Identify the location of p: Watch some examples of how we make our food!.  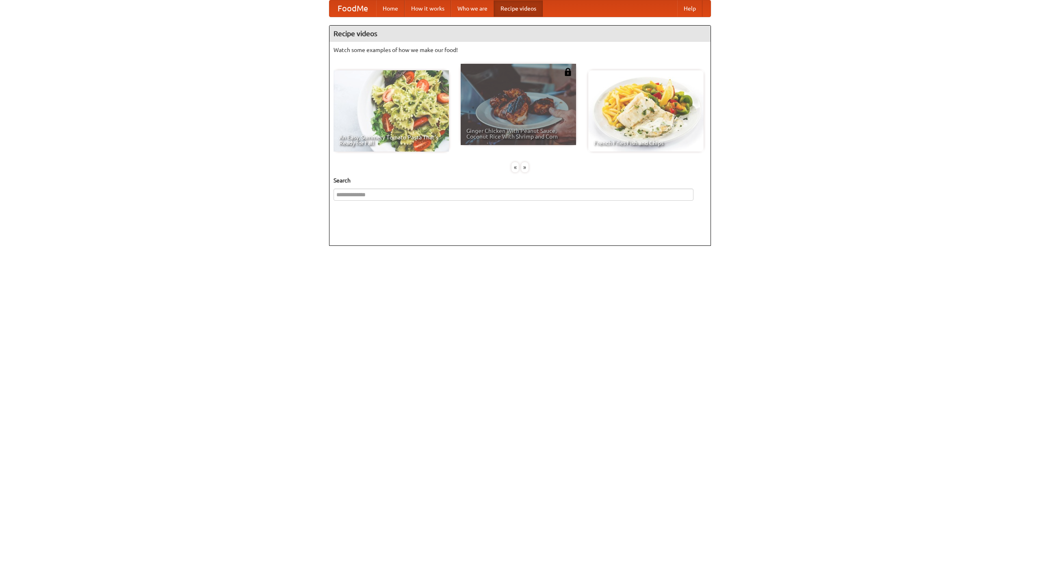
(520, 50).